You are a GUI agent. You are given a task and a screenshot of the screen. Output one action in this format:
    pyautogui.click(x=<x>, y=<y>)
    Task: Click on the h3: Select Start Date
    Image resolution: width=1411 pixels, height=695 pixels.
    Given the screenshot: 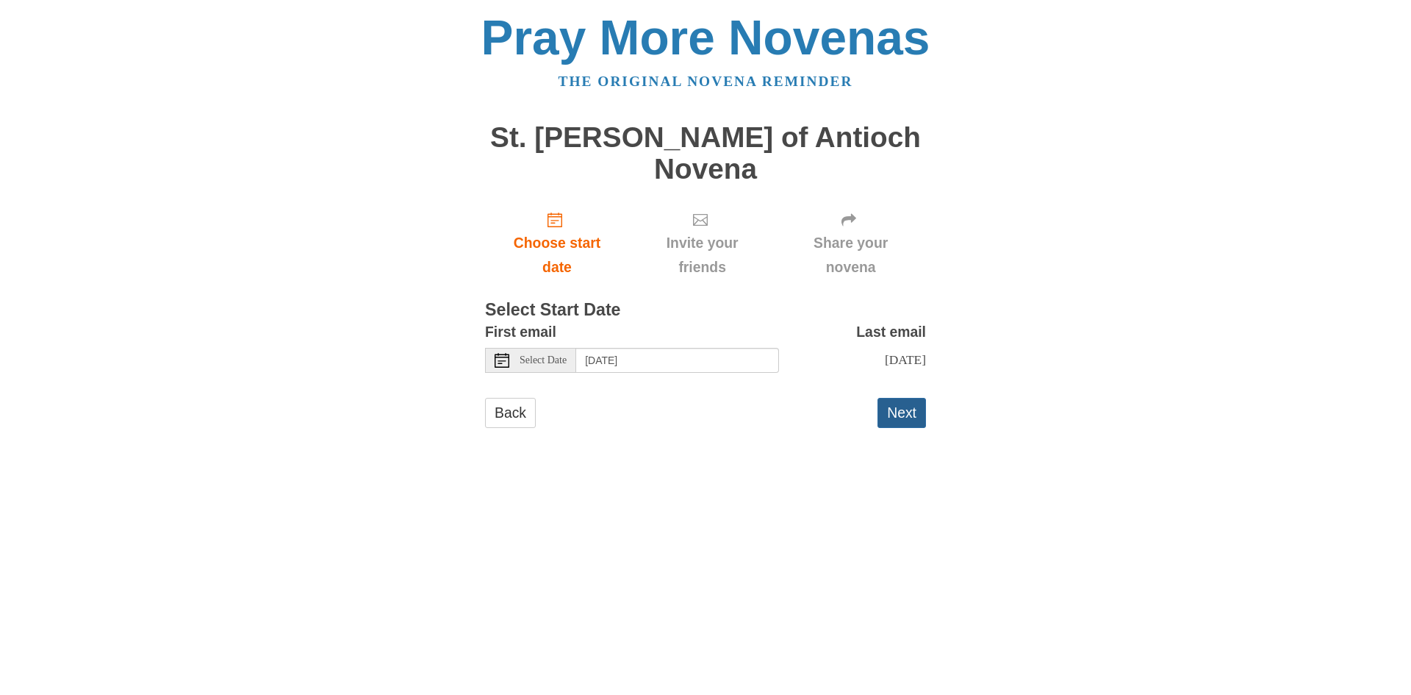 What is the action you would take?
    pyautogui.click(x=706, y=310)
    